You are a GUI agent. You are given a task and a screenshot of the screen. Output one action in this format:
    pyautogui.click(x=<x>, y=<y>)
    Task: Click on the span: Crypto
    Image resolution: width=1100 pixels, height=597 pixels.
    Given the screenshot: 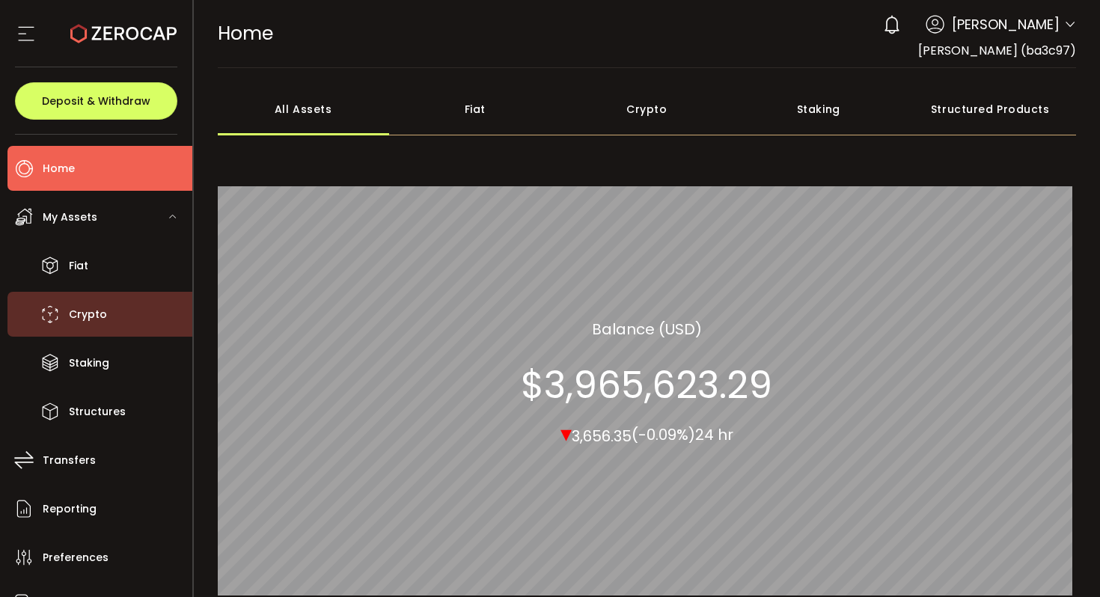 What is the action you would take?
    pyautogui.click(x=88, y=314)
    